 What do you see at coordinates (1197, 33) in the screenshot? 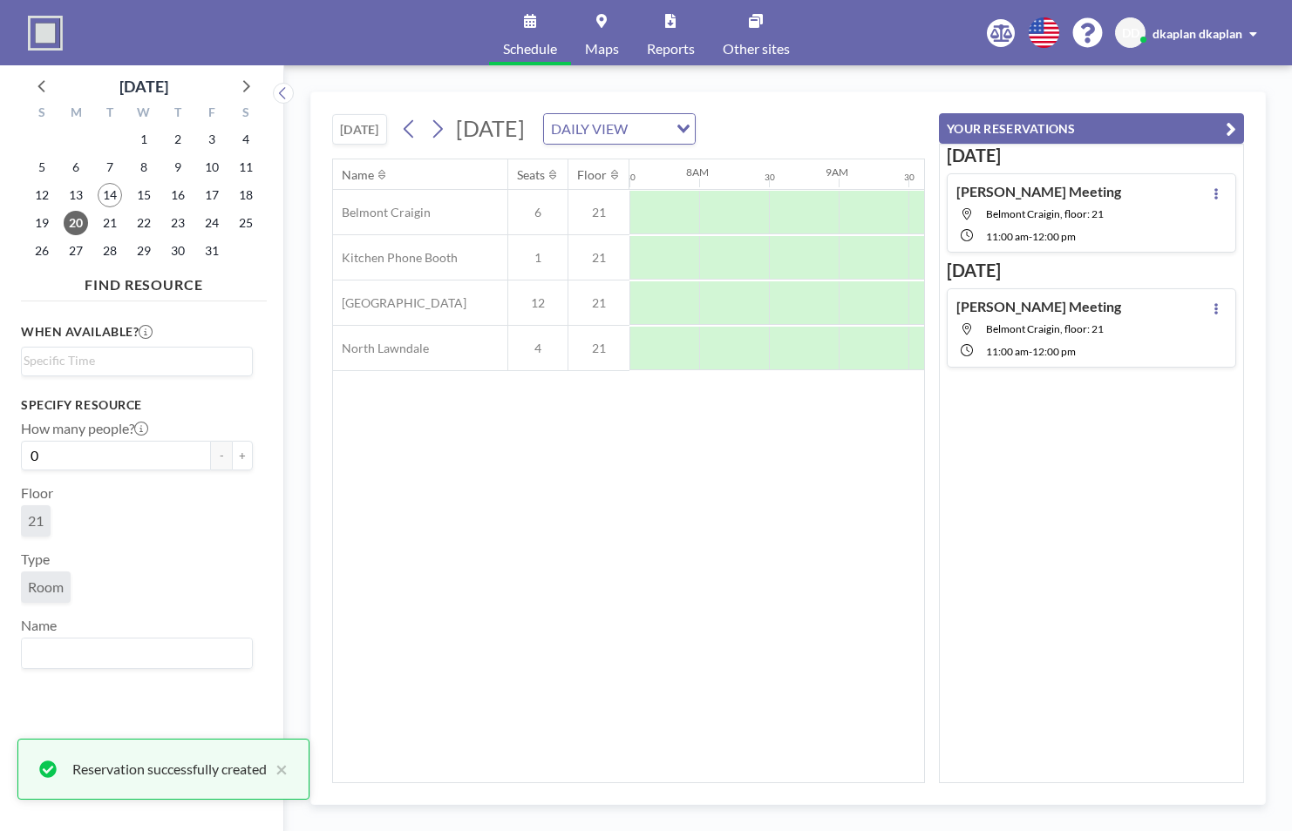
I see `span: dkaplan dkaplan` at bounding box center [1197, 33].